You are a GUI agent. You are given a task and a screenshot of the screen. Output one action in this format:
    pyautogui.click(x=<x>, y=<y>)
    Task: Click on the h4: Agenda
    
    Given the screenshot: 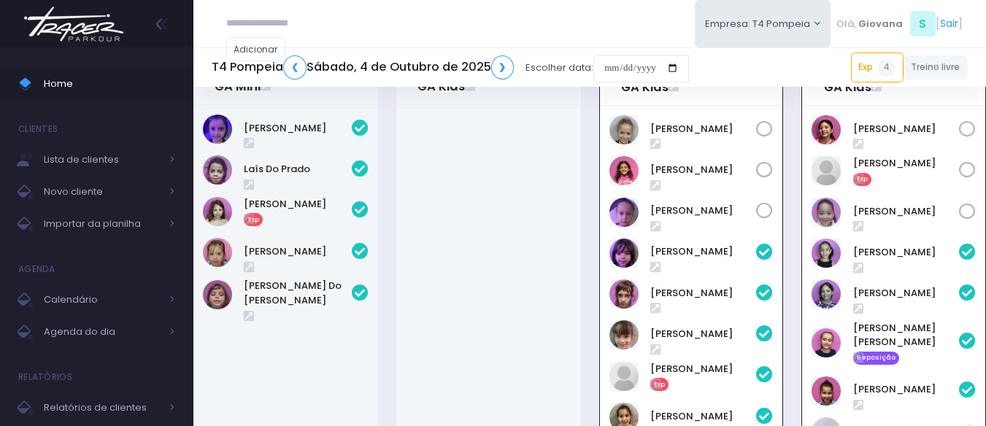 What is the action you would take?
    pyautogui.click(x=37, y=269)
    